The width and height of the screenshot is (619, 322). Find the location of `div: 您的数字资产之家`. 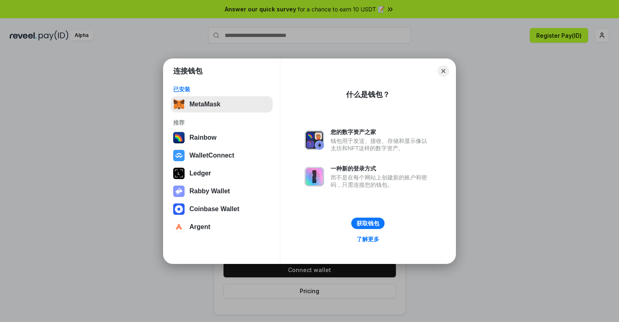

div: 您的数字资产之家 is located at coordinates (381, 132).